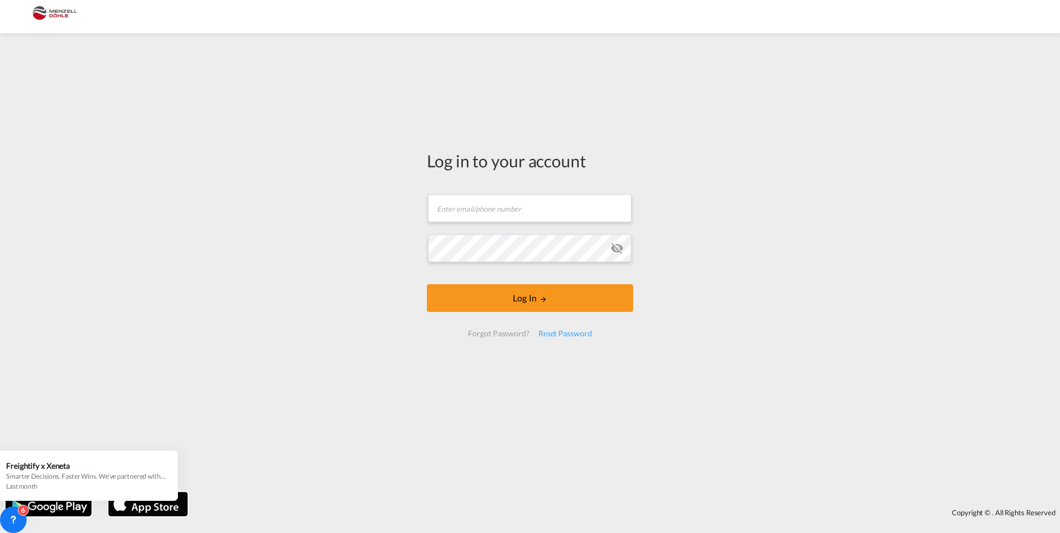 The width and height of the screenshot is (1060, 533). I want to click on div: Forgot Password?, so click(498, 334).